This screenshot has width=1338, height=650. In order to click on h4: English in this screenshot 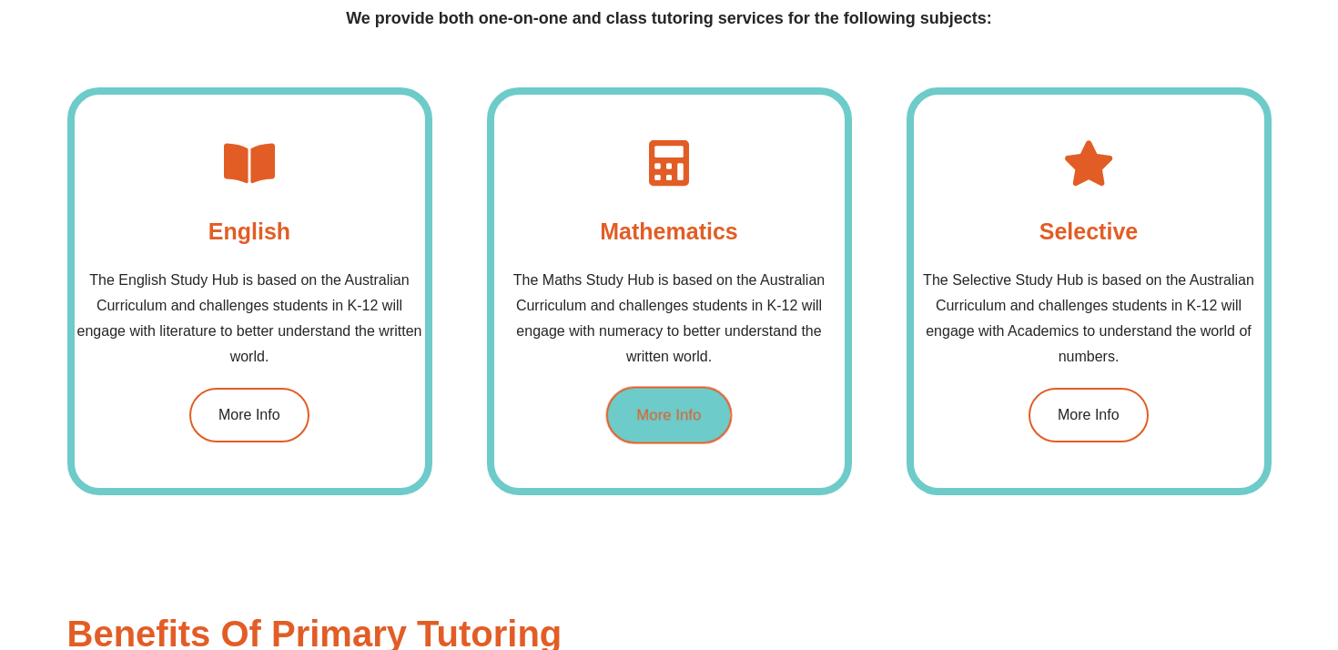, I will do `click(249, 231)`.